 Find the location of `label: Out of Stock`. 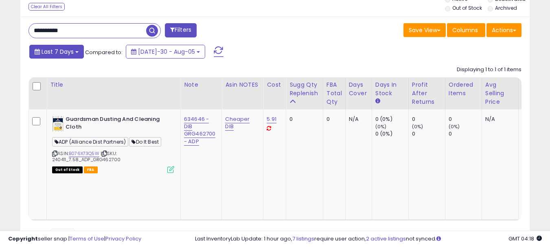

label: Out of Stock is located at coordinates (467, 8).